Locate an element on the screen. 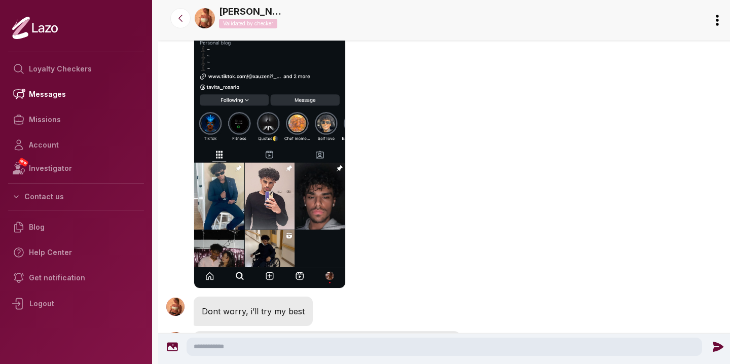 The image size is (730, 364). p: Dont worry, i’ll try my best is located at coordinates (253, 311).